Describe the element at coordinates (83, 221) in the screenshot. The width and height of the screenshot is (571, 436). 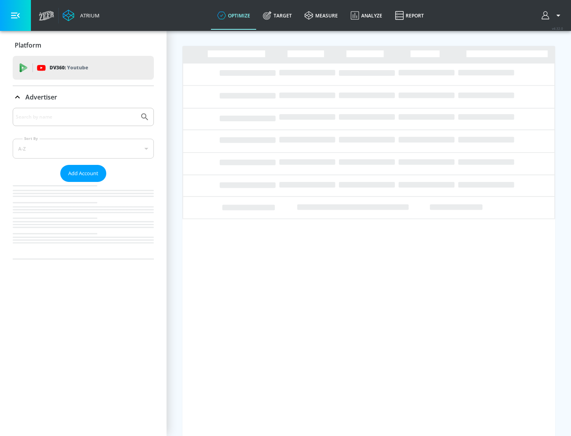
I see `nav: list of Advertiser` at that location.